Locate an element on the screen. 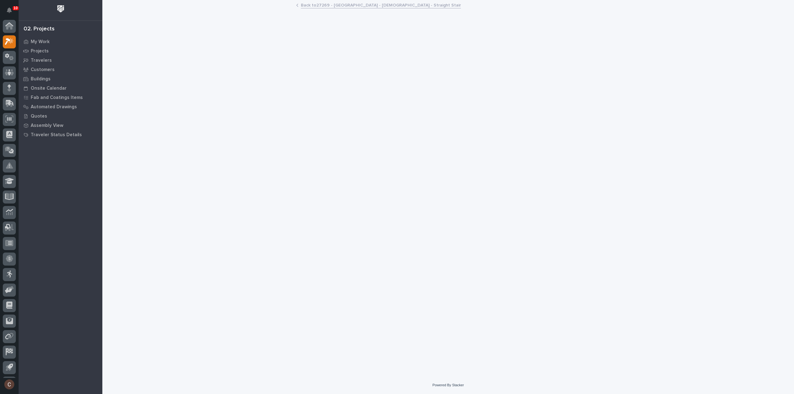  p: Quotes is located at coordinates (39, 116).